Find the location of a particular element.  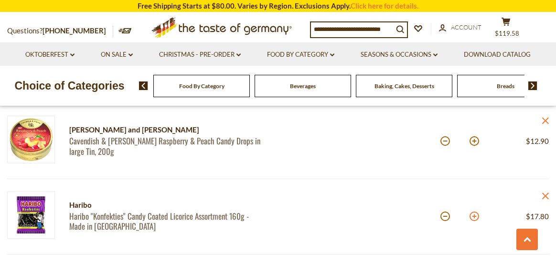

span: Breads is located at coordinates (505, 86).